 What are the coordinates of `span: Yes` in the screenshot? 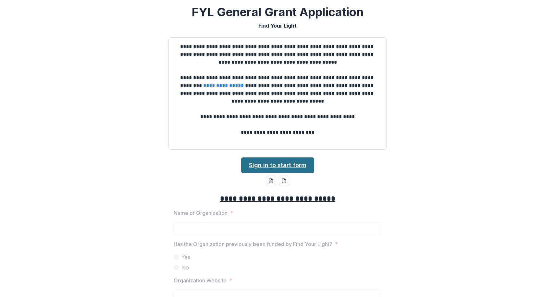 It's located at (186, 257).